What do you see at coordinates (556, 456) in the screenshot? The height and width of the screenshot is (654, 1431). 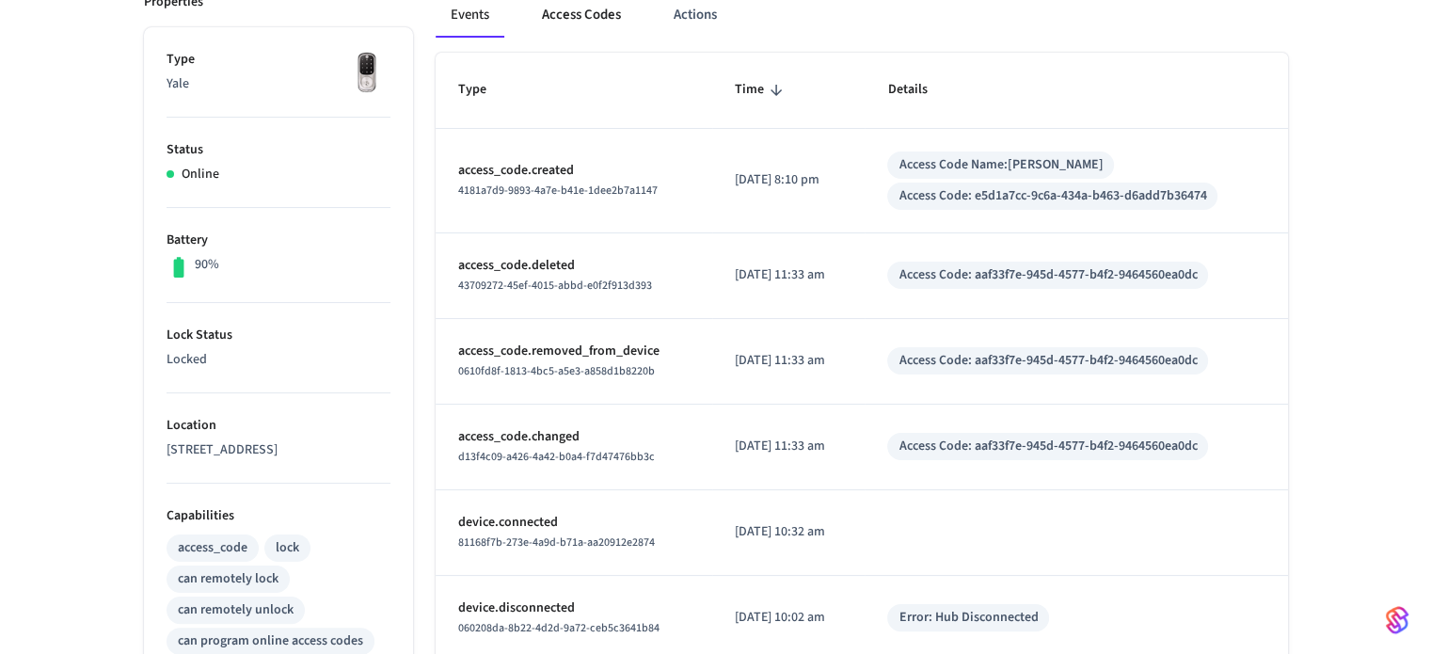 I see `span: d13f4c09-a426-4a42-b0a4-f7d47476bb3c` at bounding box center [556, 456].